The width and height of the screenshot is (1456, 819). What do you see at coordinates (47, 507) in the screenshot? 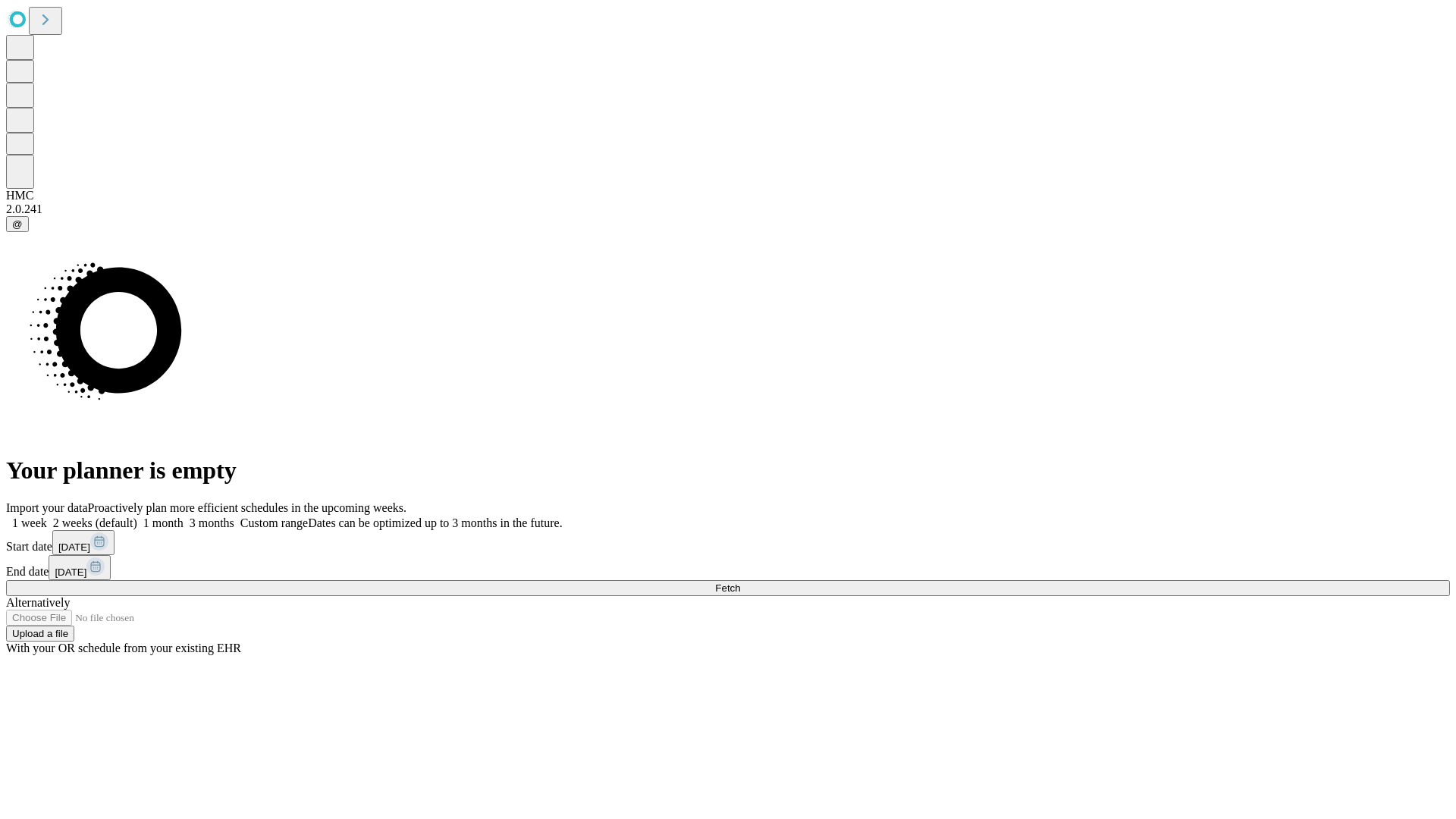
I see `span: Import your data` at bounding box center [47, 507].